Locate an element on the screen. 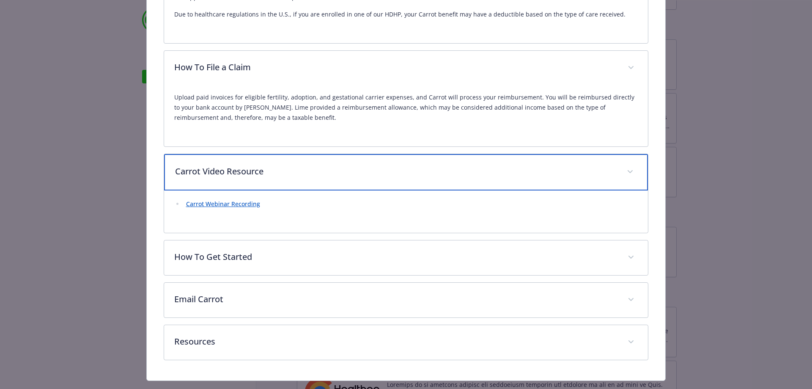 Image resolution: width=812 pixels, height=389 pixels. p: How To File a Claim is located at coordinates (396, 67).